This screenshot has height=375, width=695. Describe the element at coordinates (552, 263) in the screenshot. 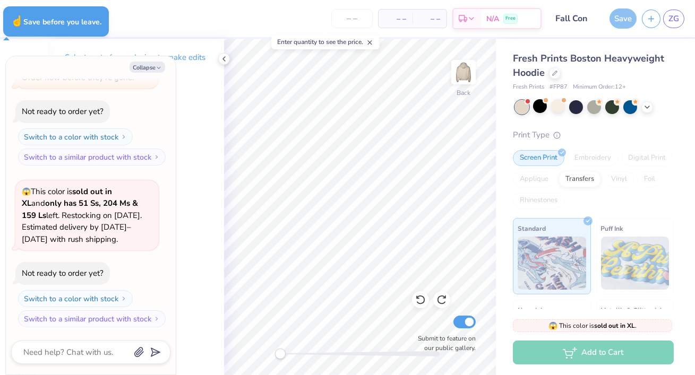

I see `img: Standard` at that location.